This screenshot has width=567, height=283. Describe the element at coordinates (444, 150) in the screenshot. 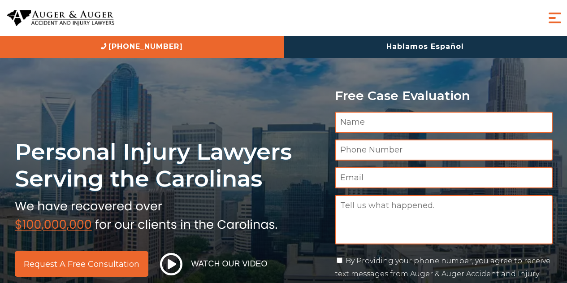

I see `input: Phone Number` at that location.